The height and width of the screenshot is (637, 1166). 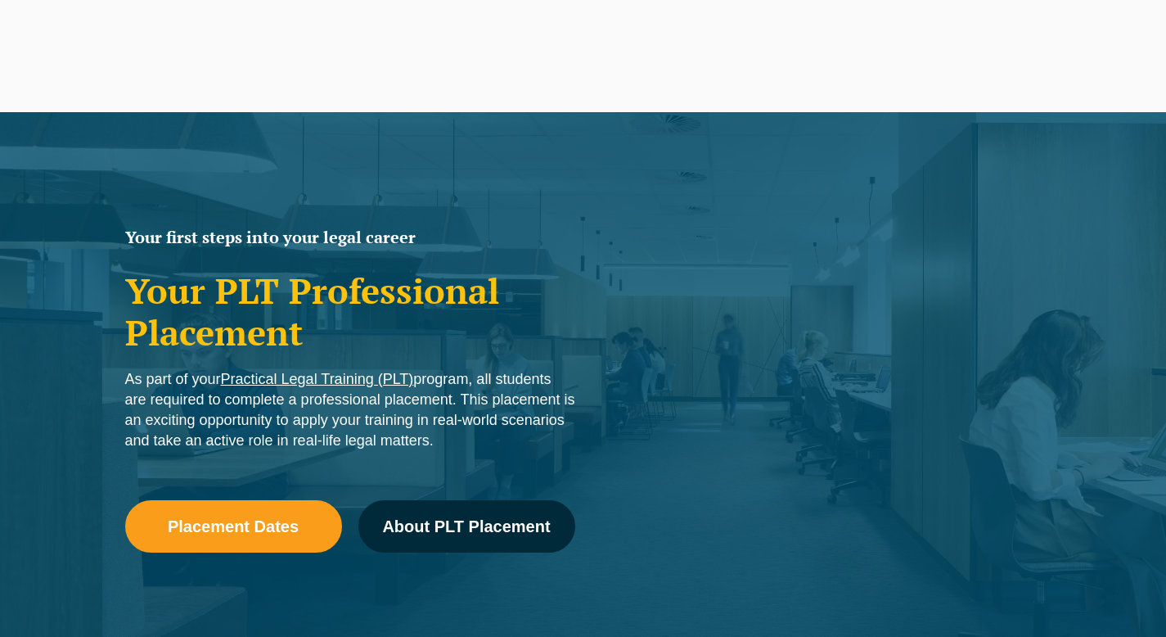 What do you see at coordinates (466, 526) in the screenshot?
I see `span: About PLT Placement` at bounding box center [466, 526].